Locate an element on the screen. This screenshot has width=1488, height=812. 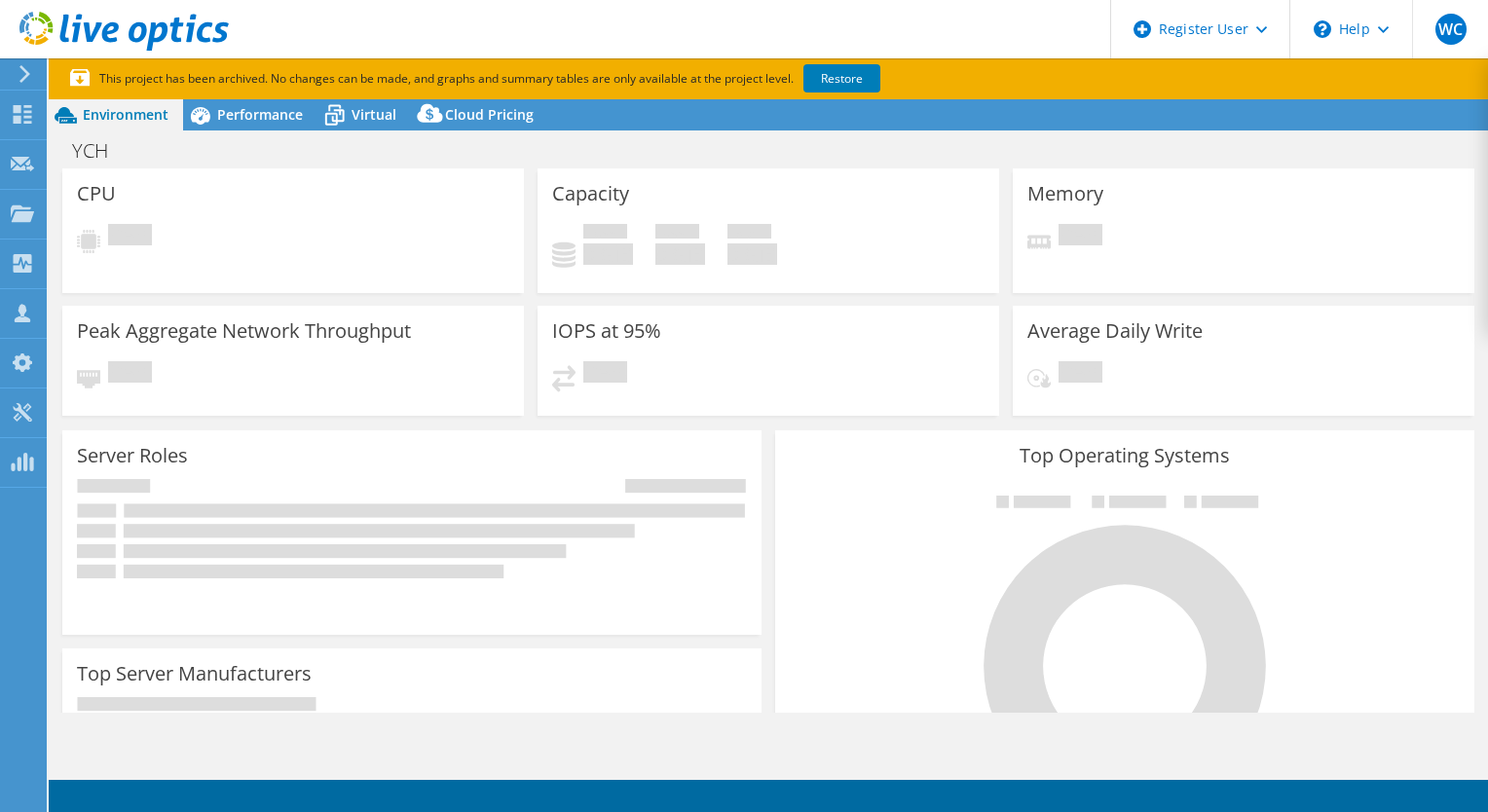
h3: Top Server Manufacturers is located at coordinates (194, 674).